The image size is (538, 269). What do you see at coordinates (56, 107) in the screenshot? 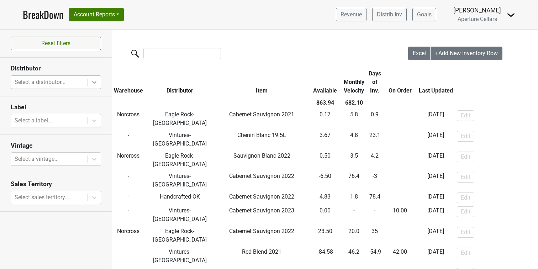
I see `h3: Label` at bounding box center [56, 107].